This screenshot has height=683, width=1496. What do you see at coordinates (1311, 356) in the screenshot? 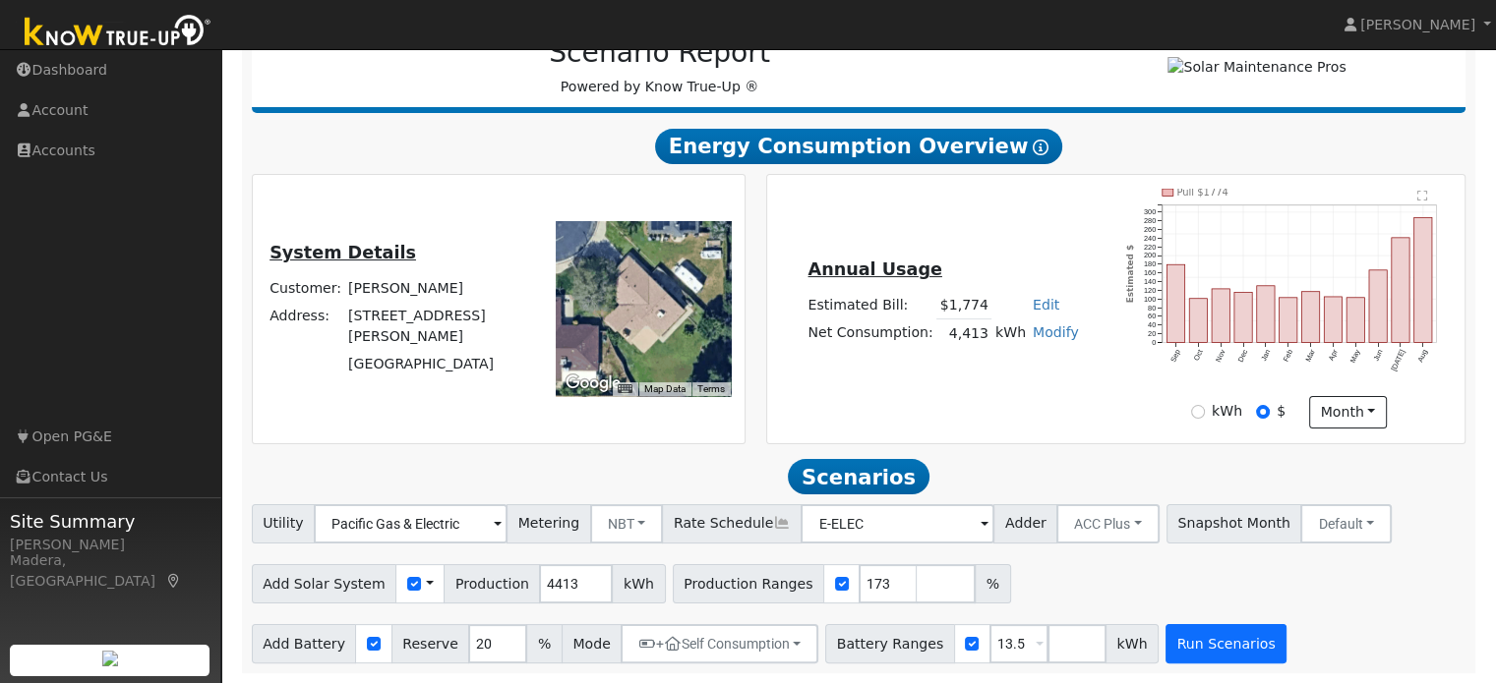
I see `text: Mar` at bounding box center [1311, 356].